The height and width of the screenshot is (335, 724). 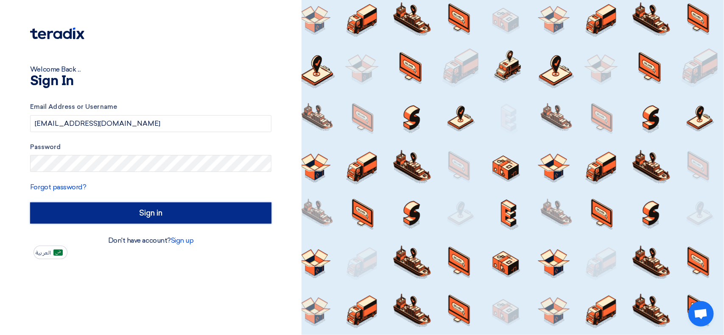 What do you see at coordinates (151, 70) in the screenshot?
I see `div: Welcome Back ...` at bounding box center [151, 70].